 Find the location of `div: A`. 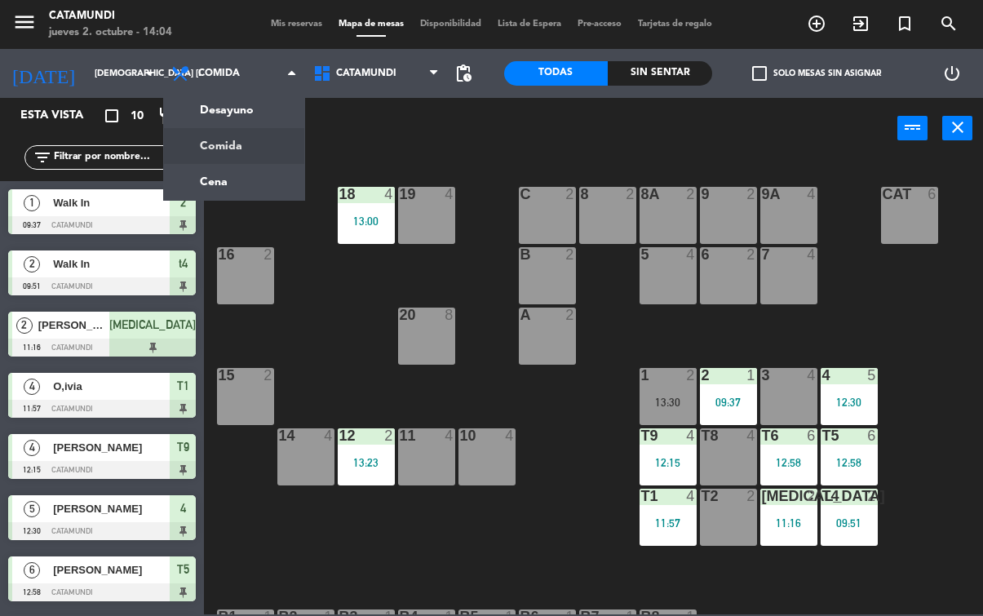

div: A is located at coordinates (521, 315).